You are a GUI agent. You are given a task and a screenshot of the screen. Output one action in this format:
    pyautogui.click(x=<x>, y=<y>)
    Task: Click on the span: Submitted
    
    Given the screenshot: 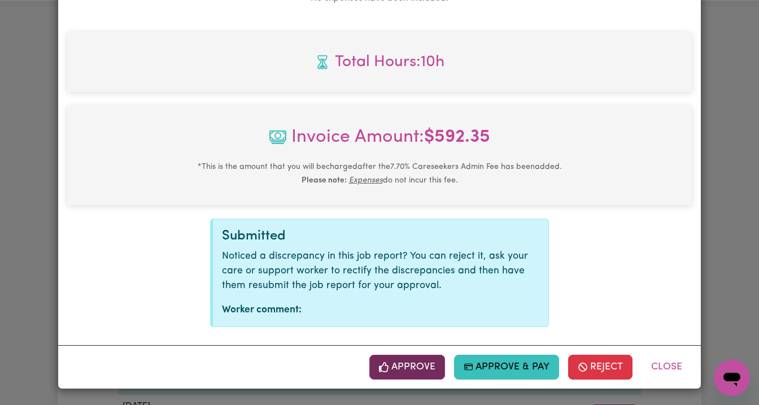 What is the action you would take?
    pyautogui.click(x=253, y=236)
    